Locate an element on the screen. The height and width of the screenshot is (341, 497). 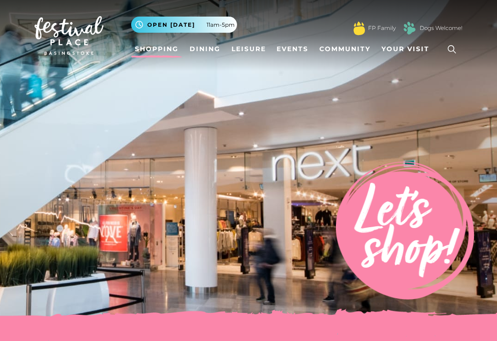
span: Your Visit is located at coordinates (406, 49).